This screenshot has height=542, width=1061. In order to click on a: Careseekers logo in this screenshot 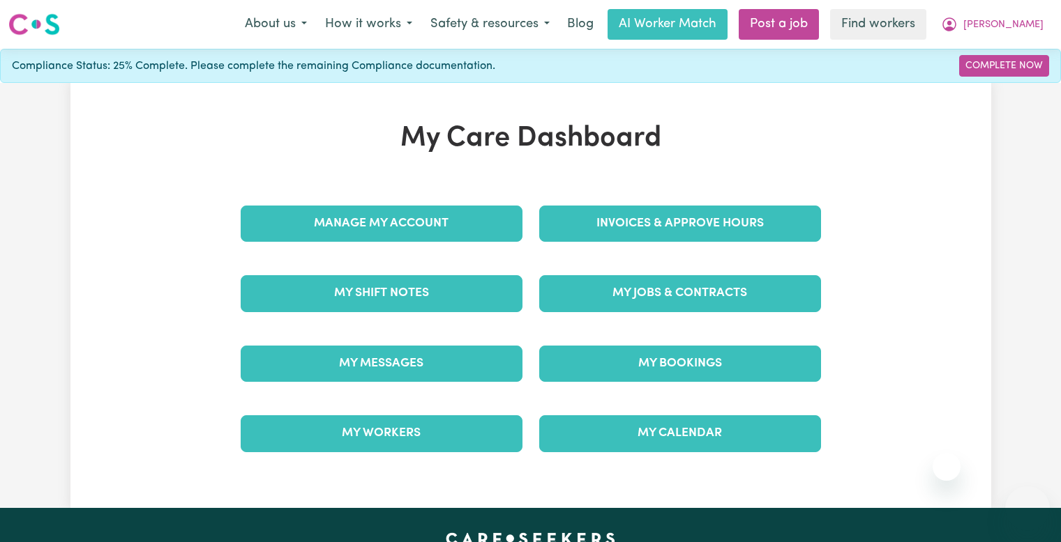, I will do `click(34, 24)`.